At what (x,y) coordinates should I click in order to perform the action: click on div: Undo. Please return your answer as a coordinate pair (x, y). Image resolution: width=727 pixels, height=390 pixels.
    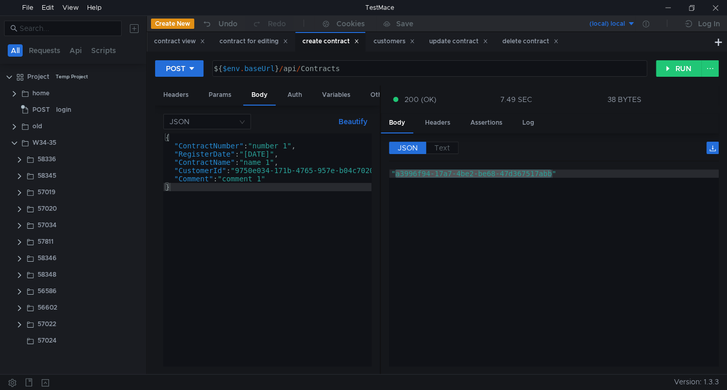
    Looking at the image, I should click on (228, 24).